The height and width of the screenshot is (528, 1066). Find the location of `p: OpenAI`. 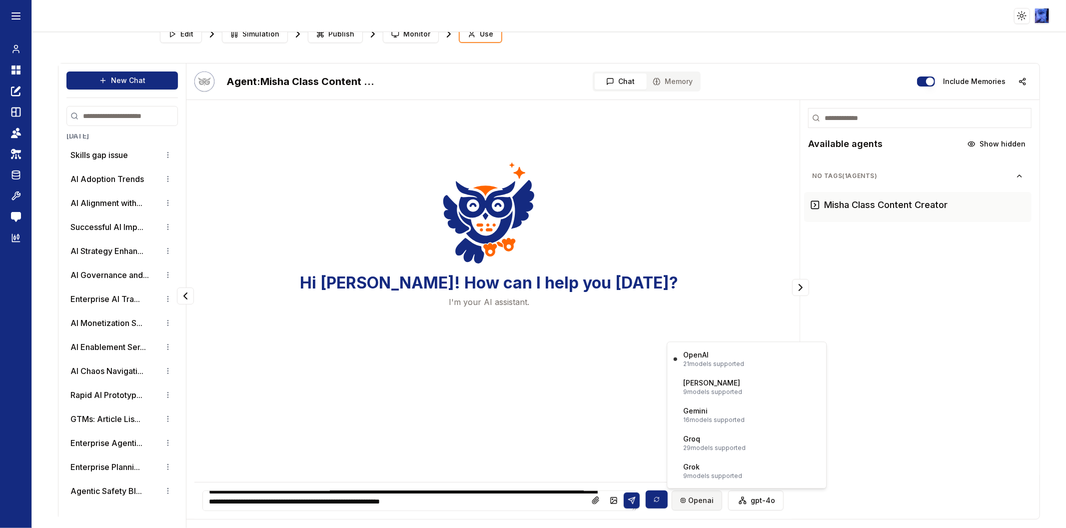

p: OpenAI is located at coordinates (695, 355).